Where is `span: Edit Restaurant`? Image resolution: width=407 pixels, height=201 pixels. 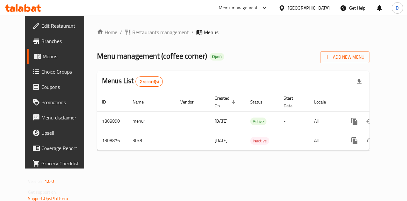 span: Edit Restaurant is located at coordinates (65, 26).